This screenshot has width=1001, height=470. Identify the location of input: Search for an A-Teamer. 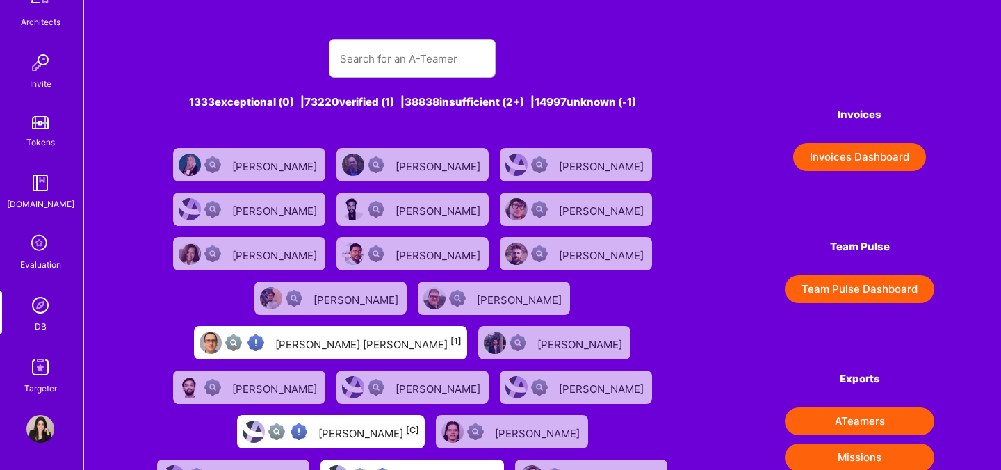
(412, 58).